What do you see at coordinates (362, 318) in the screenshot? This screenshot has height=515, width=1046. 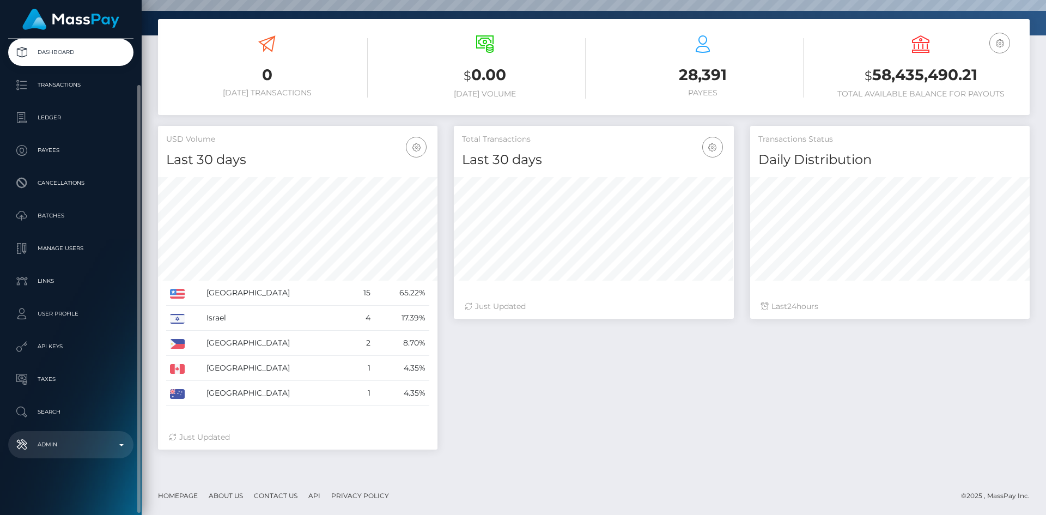 I see `td: 4` at bounding box center [362, 318].